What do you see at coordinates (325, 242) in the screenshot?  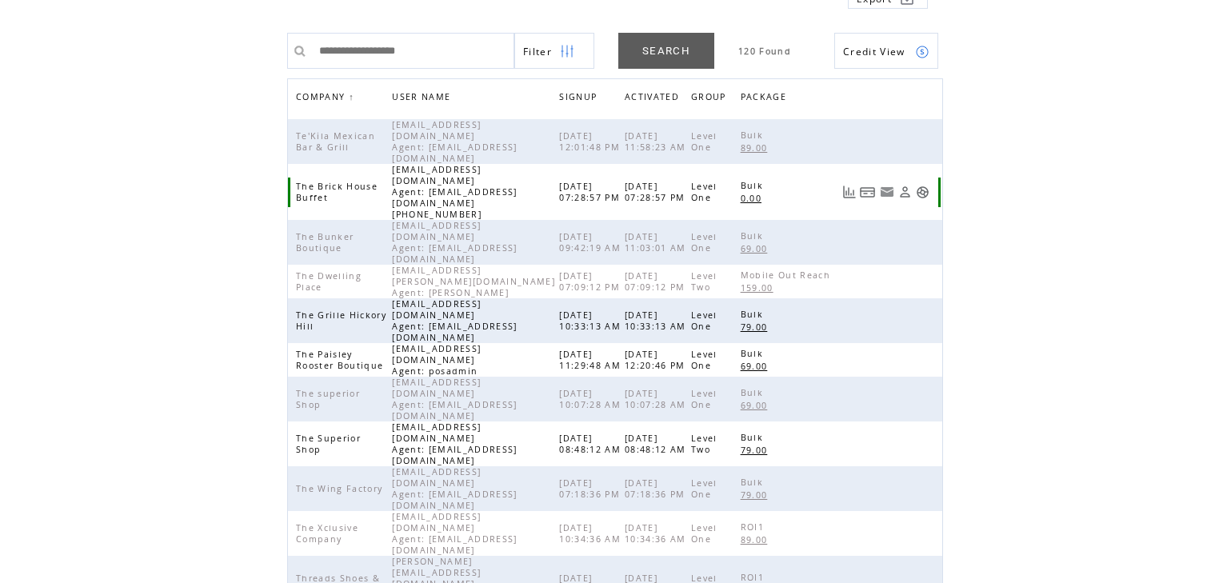 I see `span: The Bunker Boutique` at bounding box center [325, 242].